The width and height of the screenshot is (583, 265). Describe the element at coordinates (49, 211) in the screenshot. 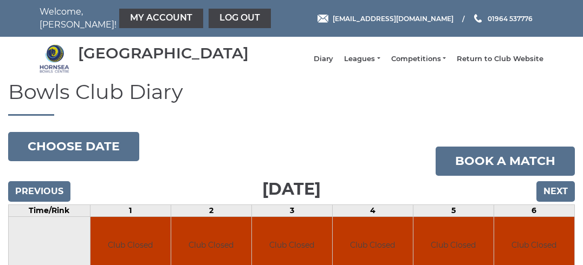

I see `td: Time/Rink` at that location.